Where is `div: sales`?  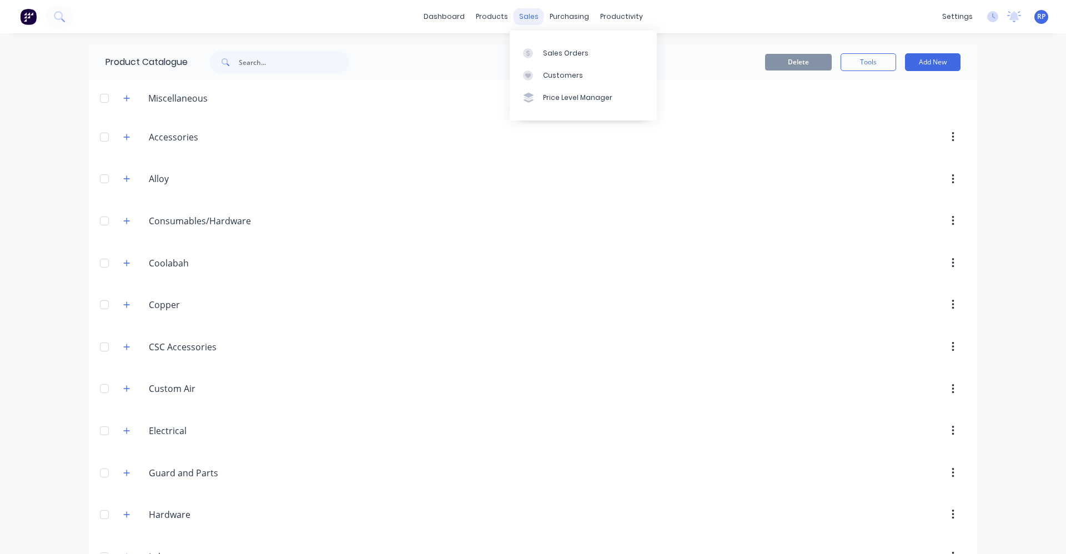
div: sales is located at coordinates (528, 17).